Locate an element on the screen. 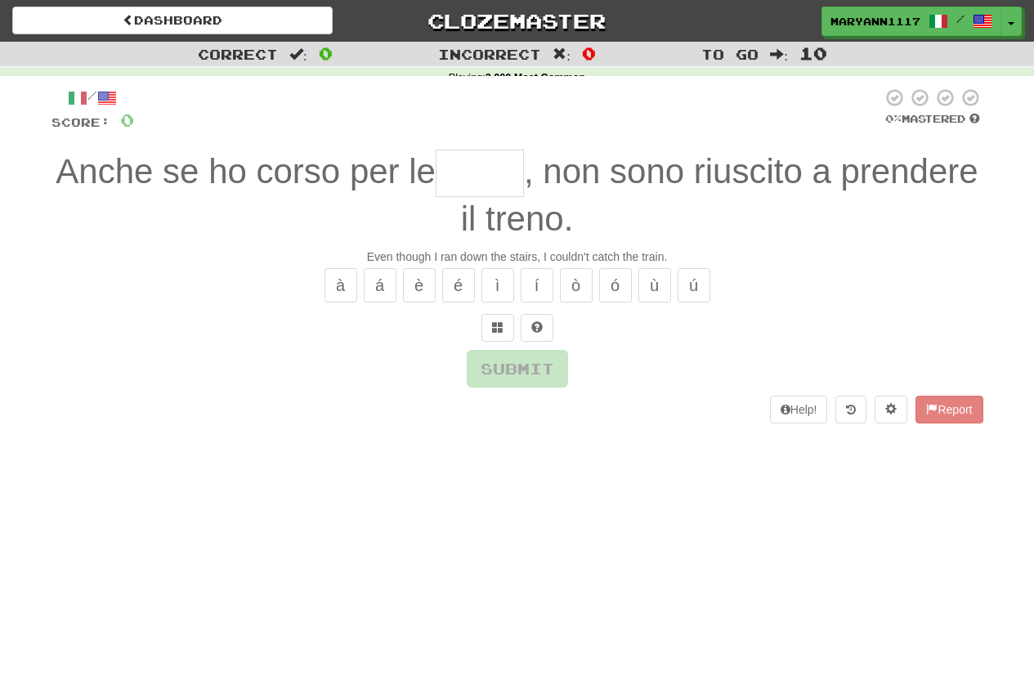 The width and height of the screenshot is (1034, 699). span: Correct is located at coordinates (238, 54).